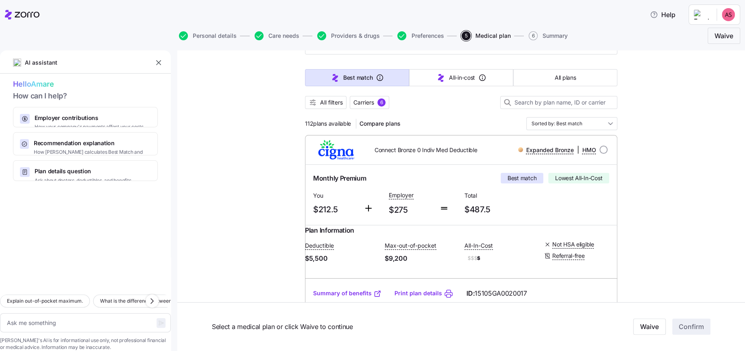  What do you see at coordinates (499, 196) in the screenshot?
I see `span: Total` at bounding box center [499, 196].